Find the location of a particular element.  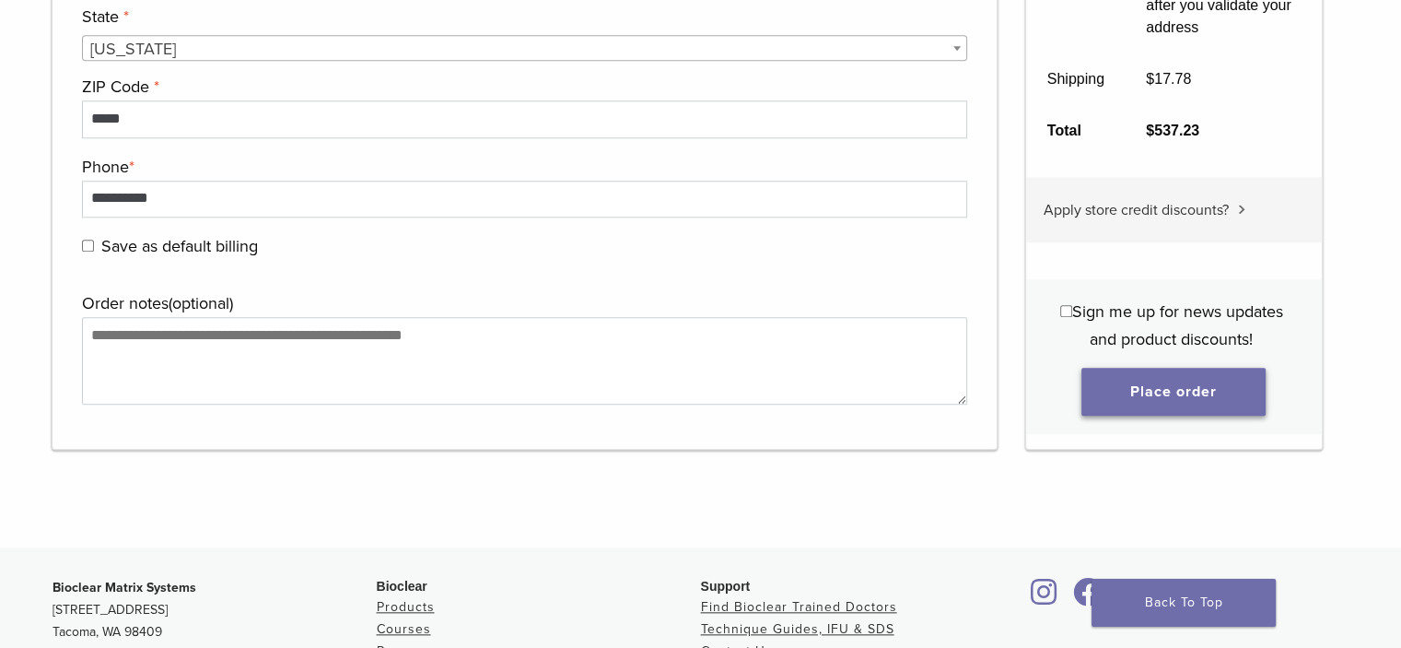

span: Bioclear is located at coordinates (402, 586).